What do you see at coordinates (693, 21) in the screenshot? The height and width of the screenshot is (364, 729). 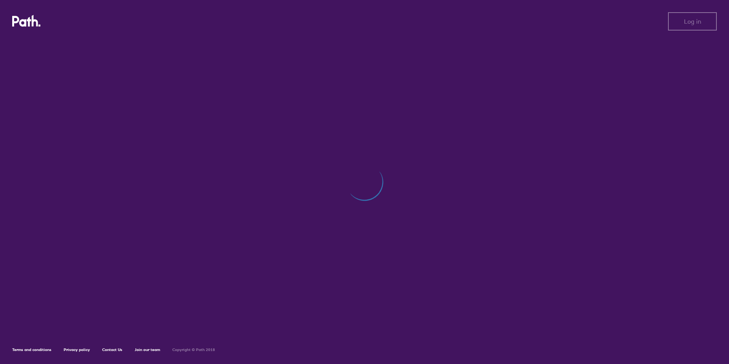 I see `button: Log in` at bounding box center [693, 21].